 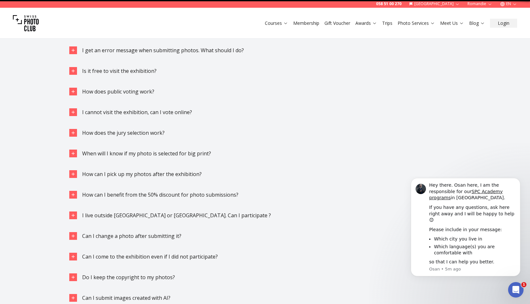 What do you see at coordinates (265, 174) in the screenshot?
I see `button: How can I pick up my photos after the exhibition?` at bounding box center [265, 174].